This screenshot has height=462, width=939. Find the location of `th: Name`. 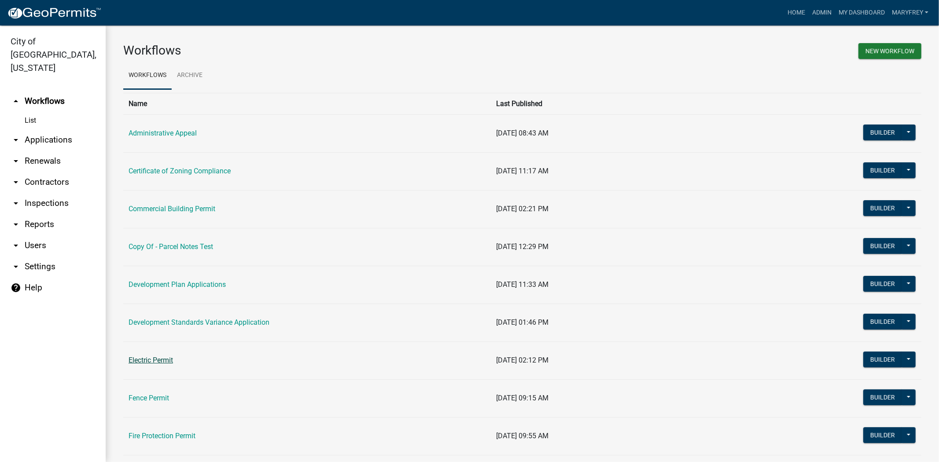

th: Name is located at coordinates (307, 103).